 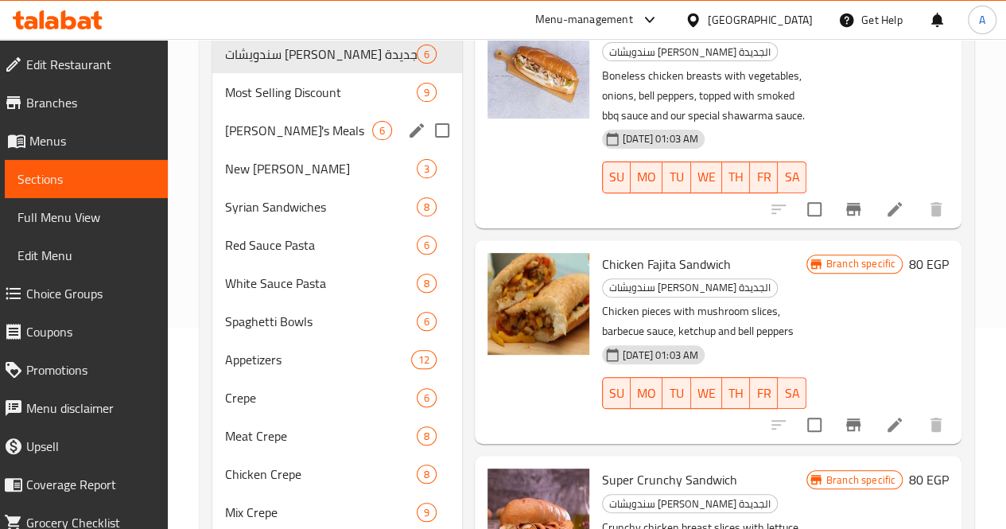 What do you see at coordinates (929, 264) in the screenshot?
I see `h6: 80 EGP` at bounding box center [929, 264].